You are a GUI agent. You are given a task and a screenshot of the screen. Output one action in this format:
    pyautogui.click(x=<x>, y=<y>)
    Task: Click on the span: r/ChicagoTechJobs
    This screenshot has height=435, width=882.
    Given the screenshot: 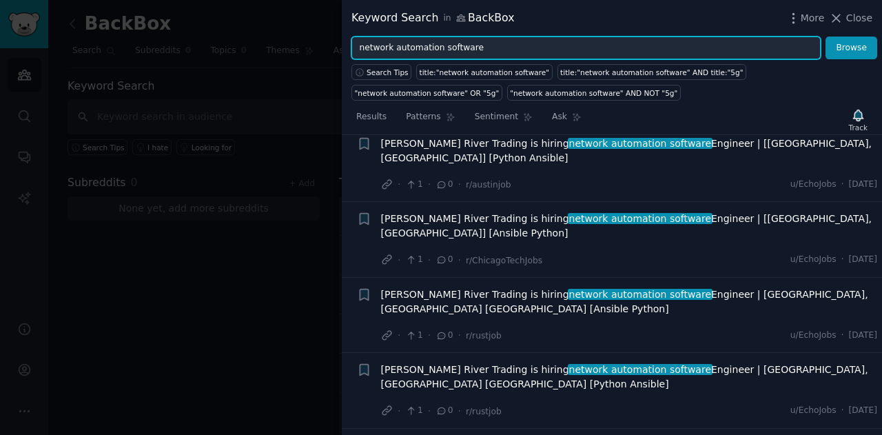 What is the action you would take?
    pyautogui.click(x=504, y=261)
    